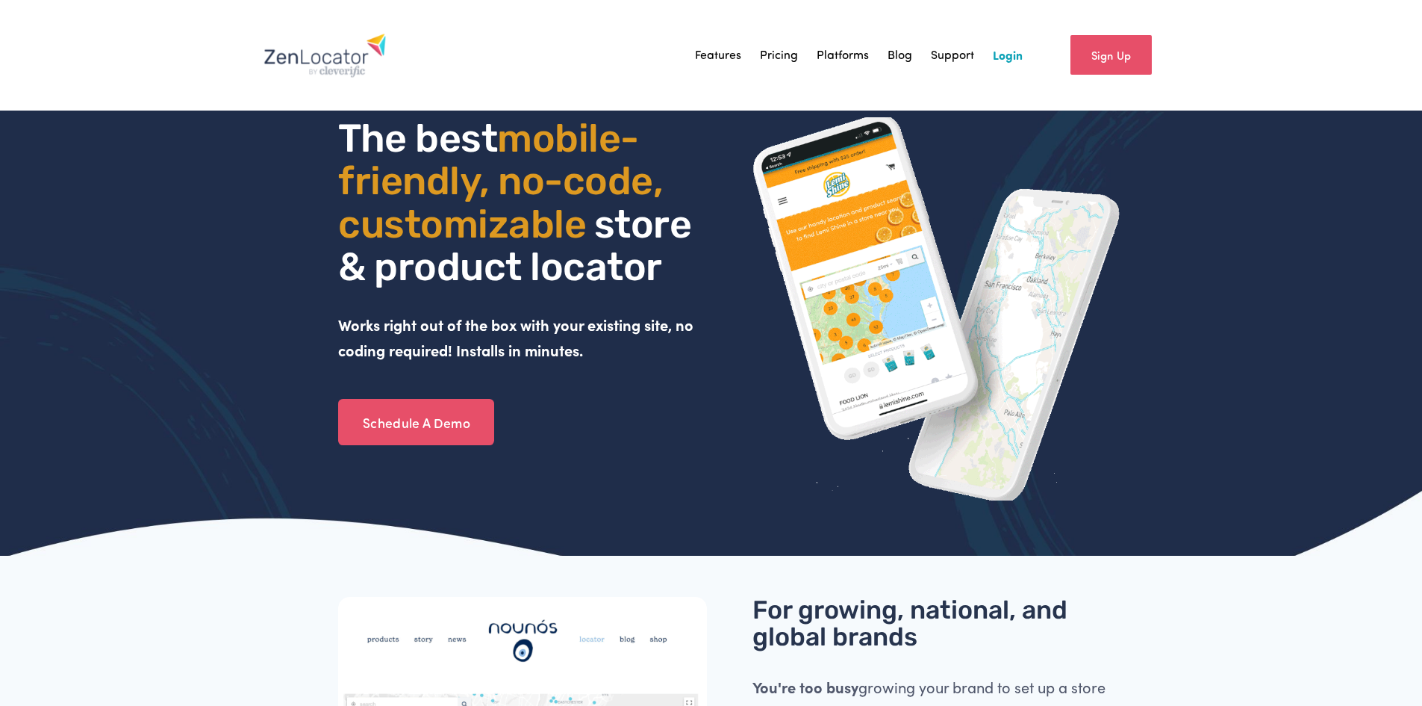 The width and height of the screenshot is (1422, 706). I want to click on a: Sign Up, so click(1111, 55).